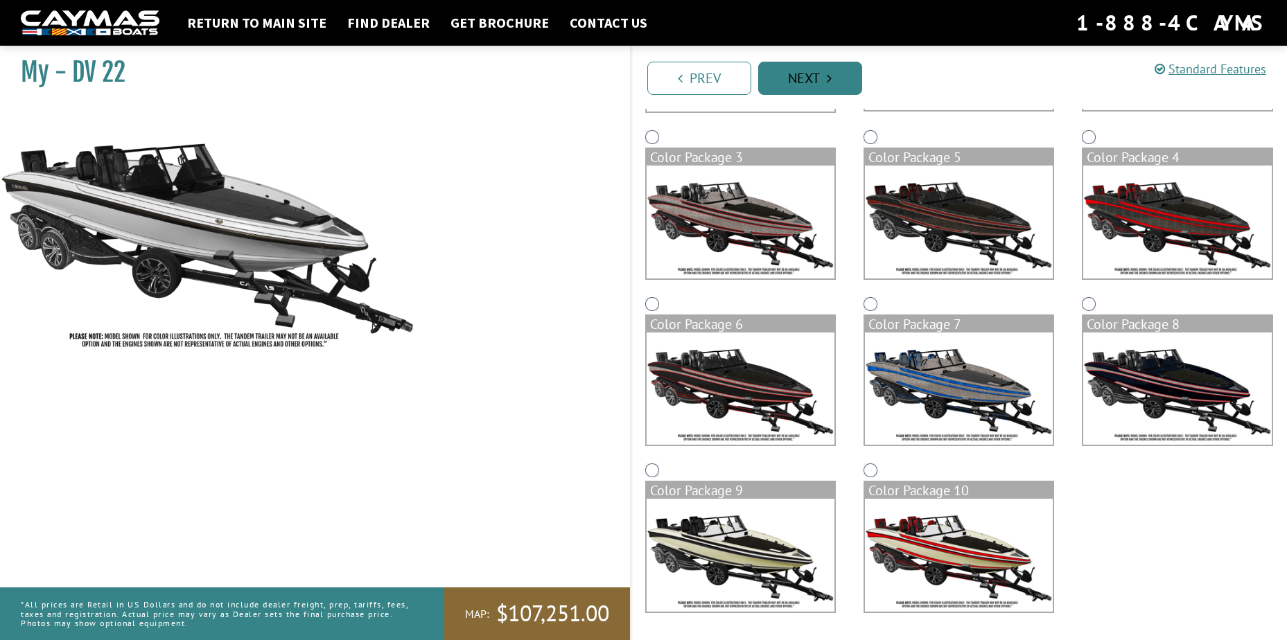 The width and height of the screenshot is (1287, 640). I want to click on div: Color Package 9, so click(740, 491).